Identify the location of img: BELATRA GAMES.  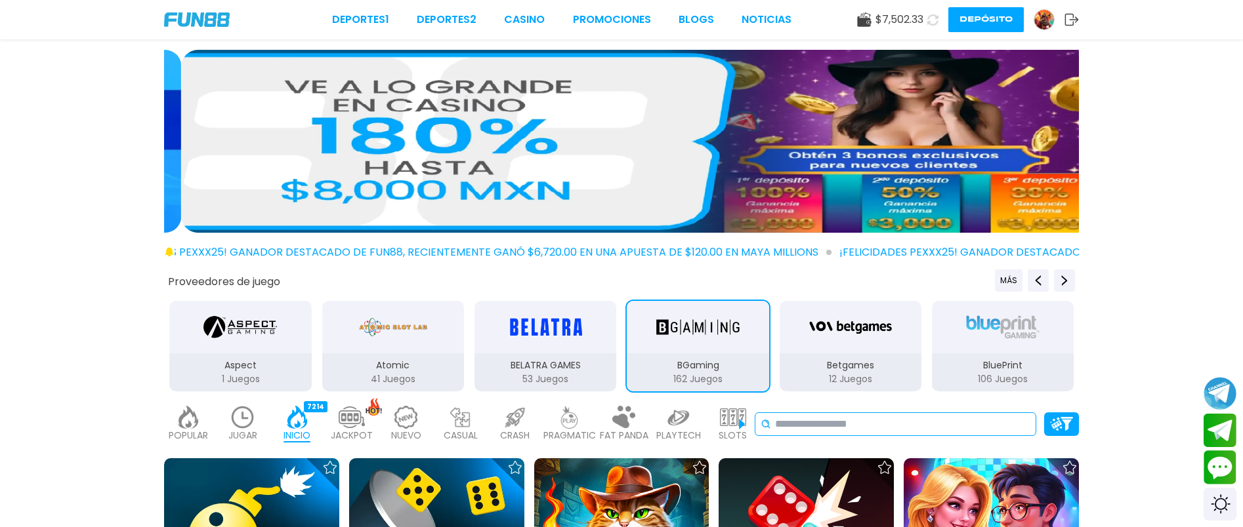
(545, 327).